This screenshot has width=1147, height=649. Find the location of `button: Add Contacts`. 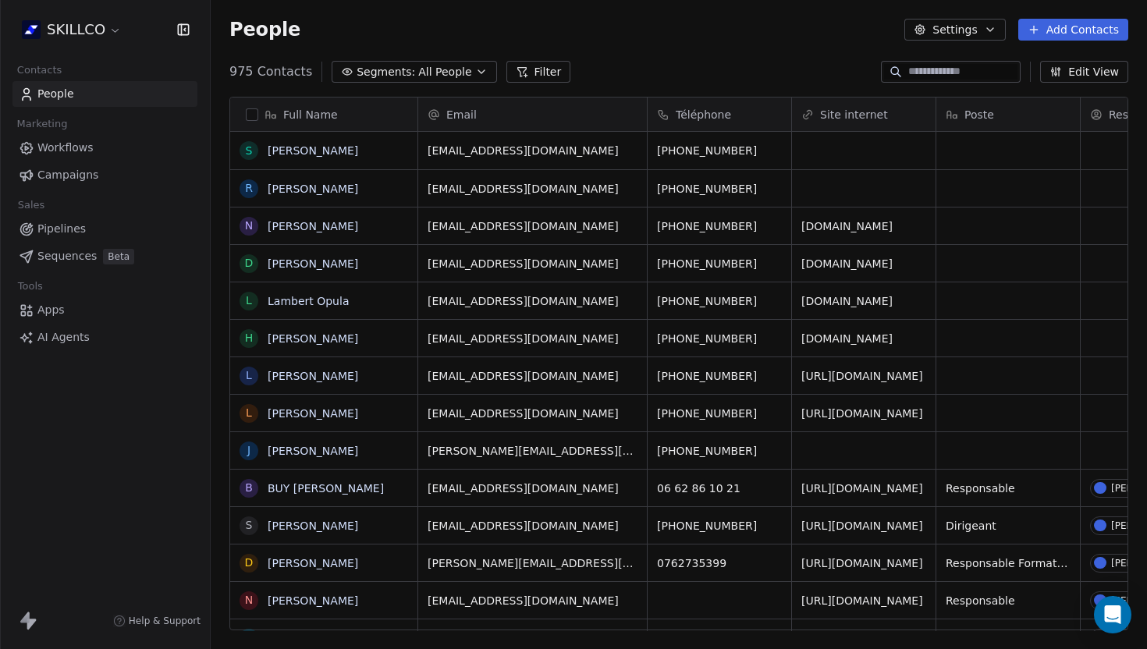

button: Add Contacts is located at coordinates (1073, 30).